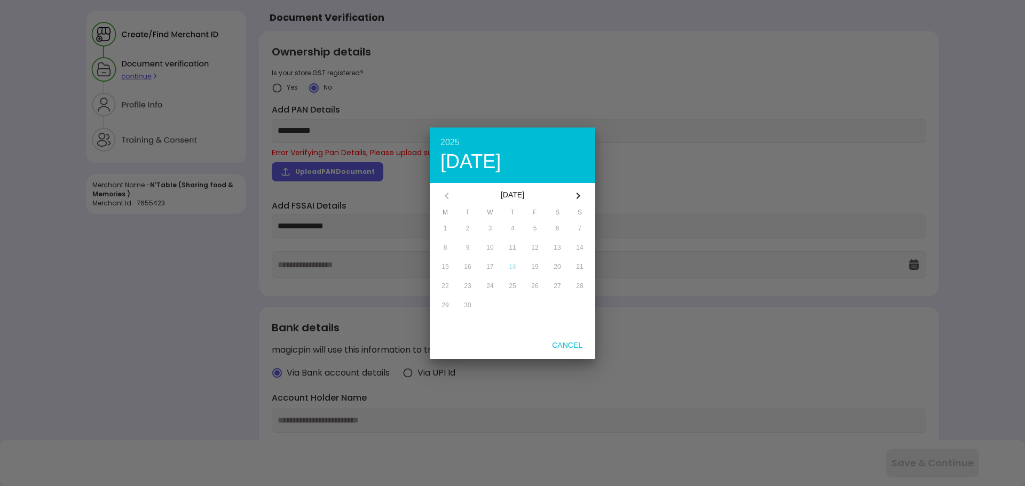 The image size is (1025, 486). I want to click on button: 19, so click(535, 267).